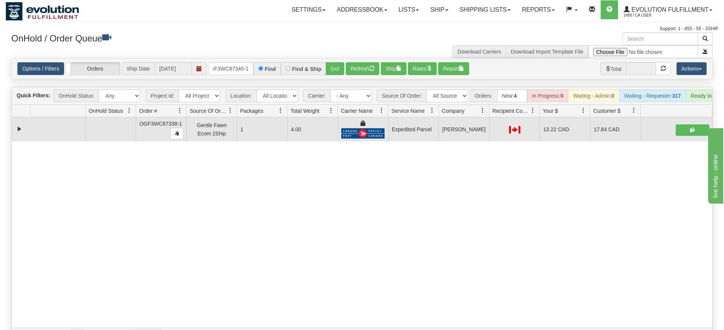  I want to click on td: 13.22 CAD, so click(565, 129).